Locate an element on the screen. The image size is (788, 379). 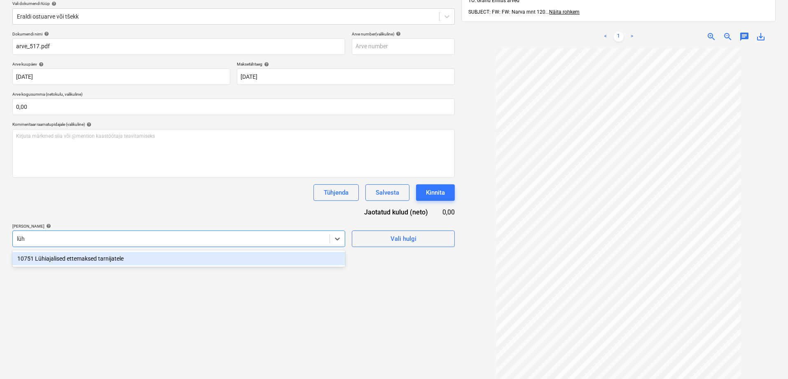
input: Arve kogusumma (netokulu, valikuline) is located at coordinates (234, 107).